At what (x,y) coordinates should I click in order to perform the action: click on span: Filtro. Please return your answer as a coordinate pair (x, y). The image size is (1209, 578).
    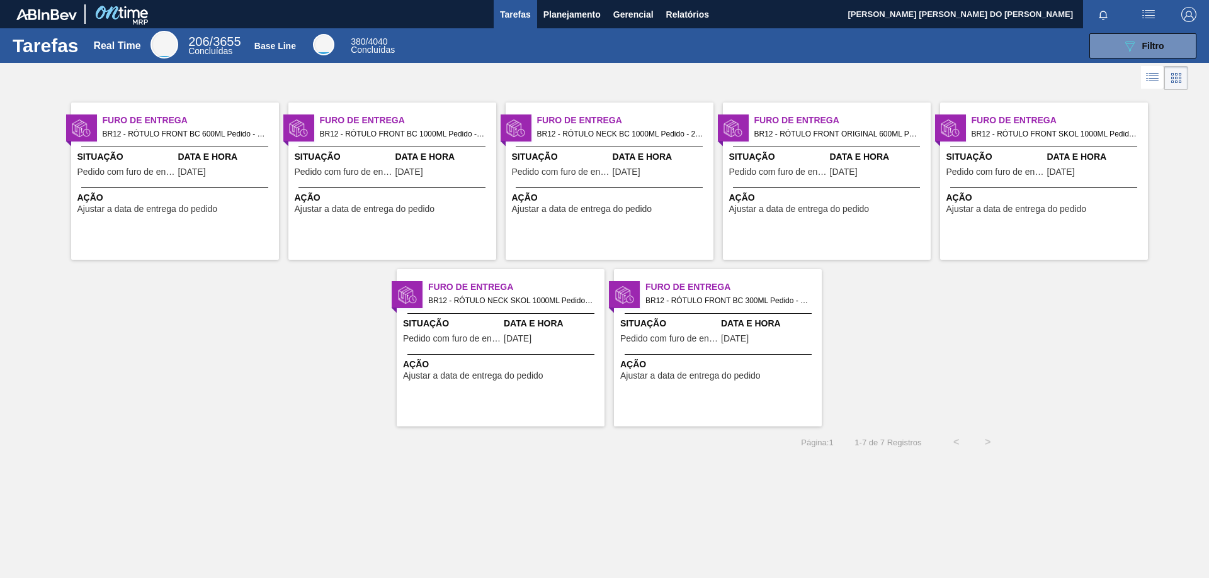
    Looking at the image, I should click on (1153, 46).